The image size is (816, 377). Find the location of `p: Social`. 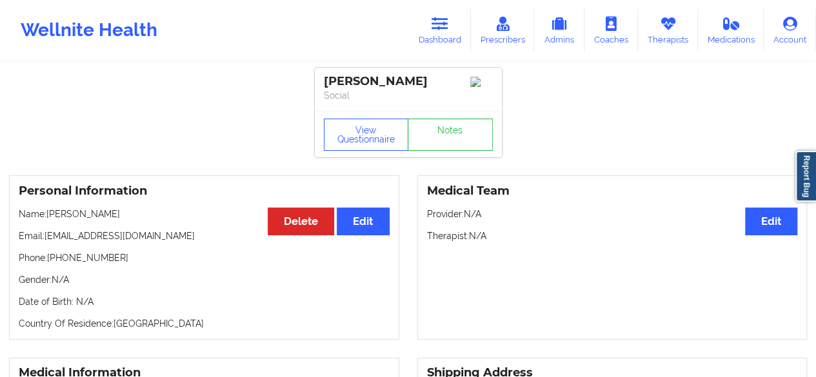

p: Social is located at coordinates (408, 95).